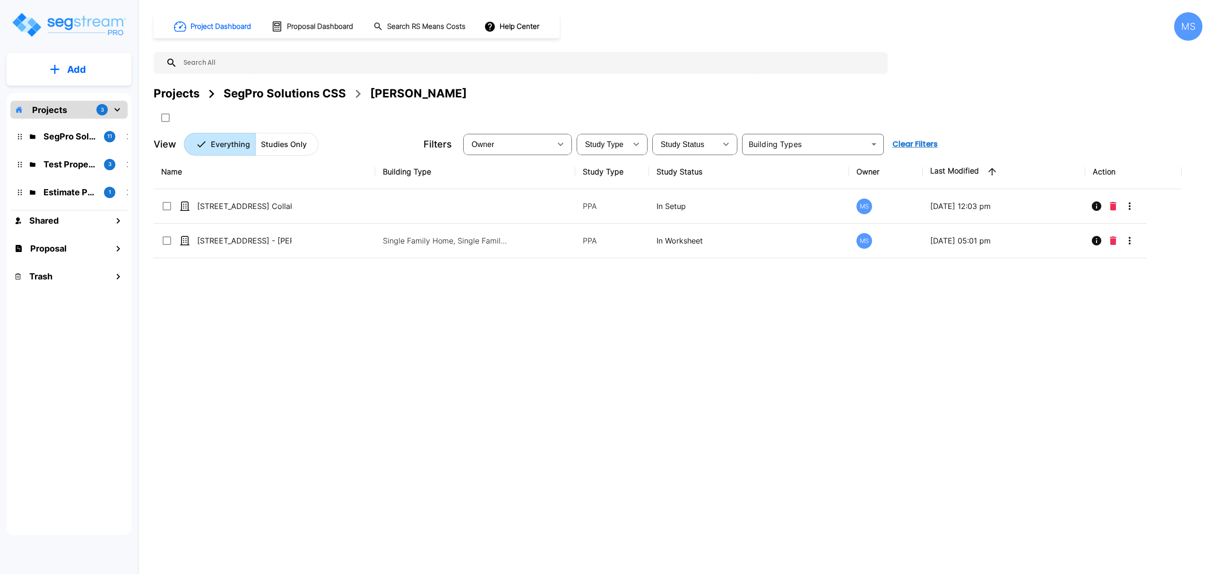 The image size is (1210, 574). Describe the element at coordinates (512, 26) in the screenshot. I see `button: Help Center` at that location.